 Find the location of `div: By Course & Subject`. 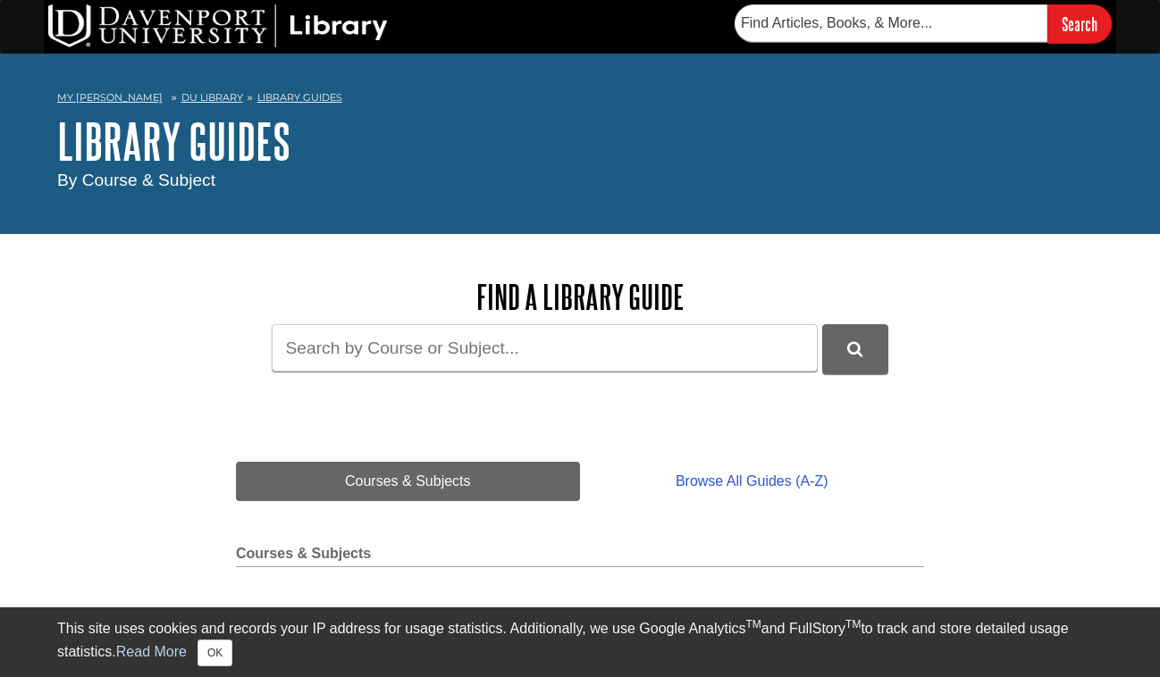

div: By Course & Subject is located at coordinates (580, 180).